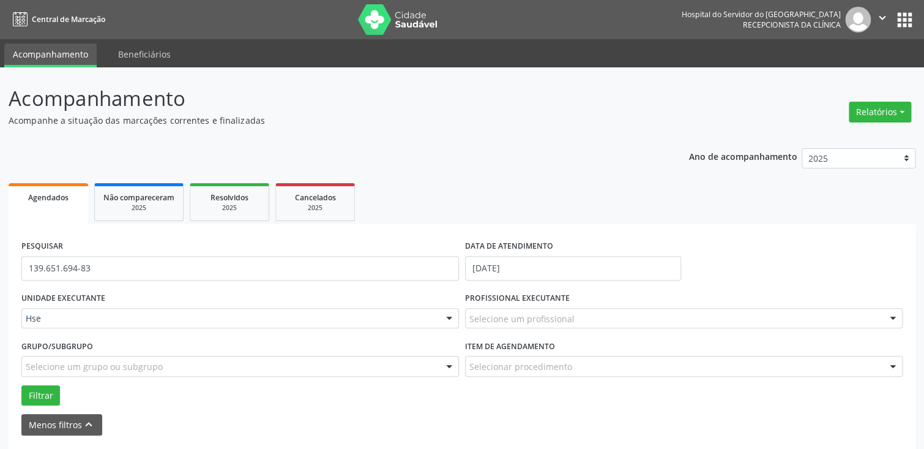 Image resolution: width=924 pixels, height=449 pixels. Describe the element at coordinates (510, 346) in the screenshot. I see `label: Item de agendamento` at that location.